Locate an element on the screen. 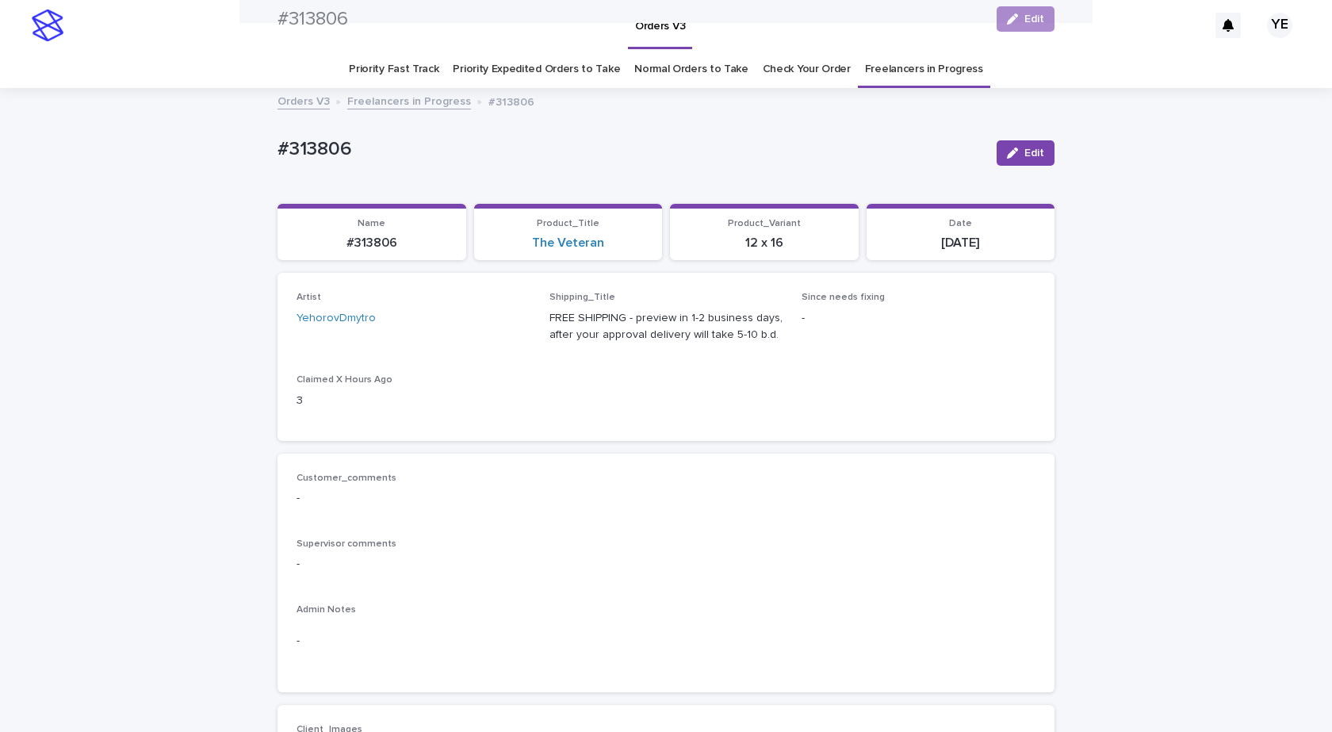  button: Edit is located at coordinates (1025, 153).